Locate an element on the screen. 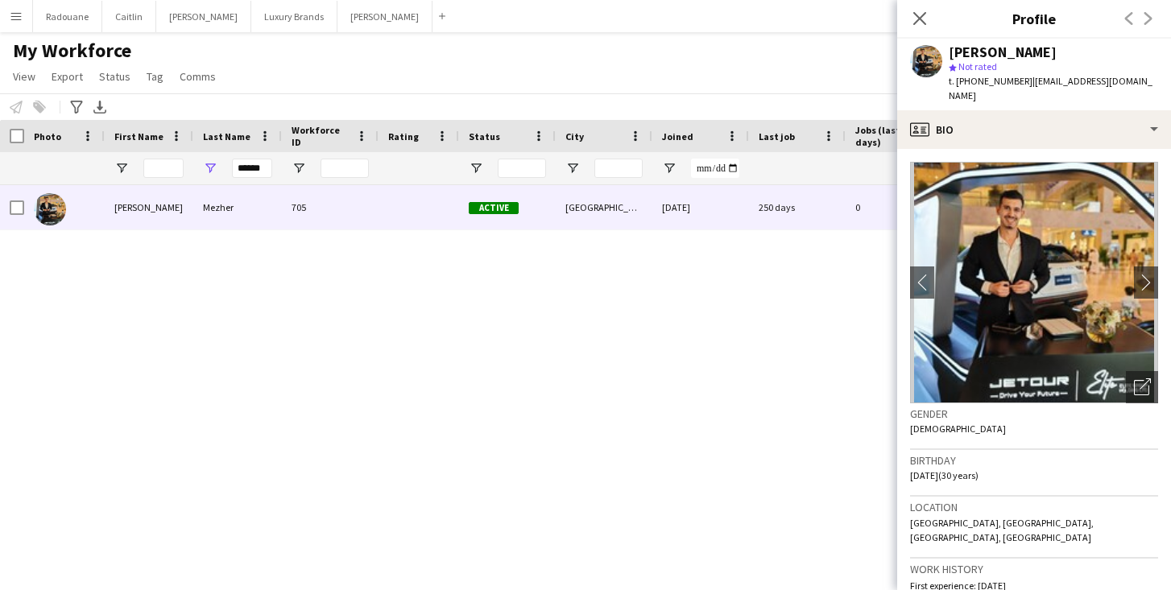 The height and width of the screenshot is (590, 1171). span: Not rated is located at coordinates (978, 66).